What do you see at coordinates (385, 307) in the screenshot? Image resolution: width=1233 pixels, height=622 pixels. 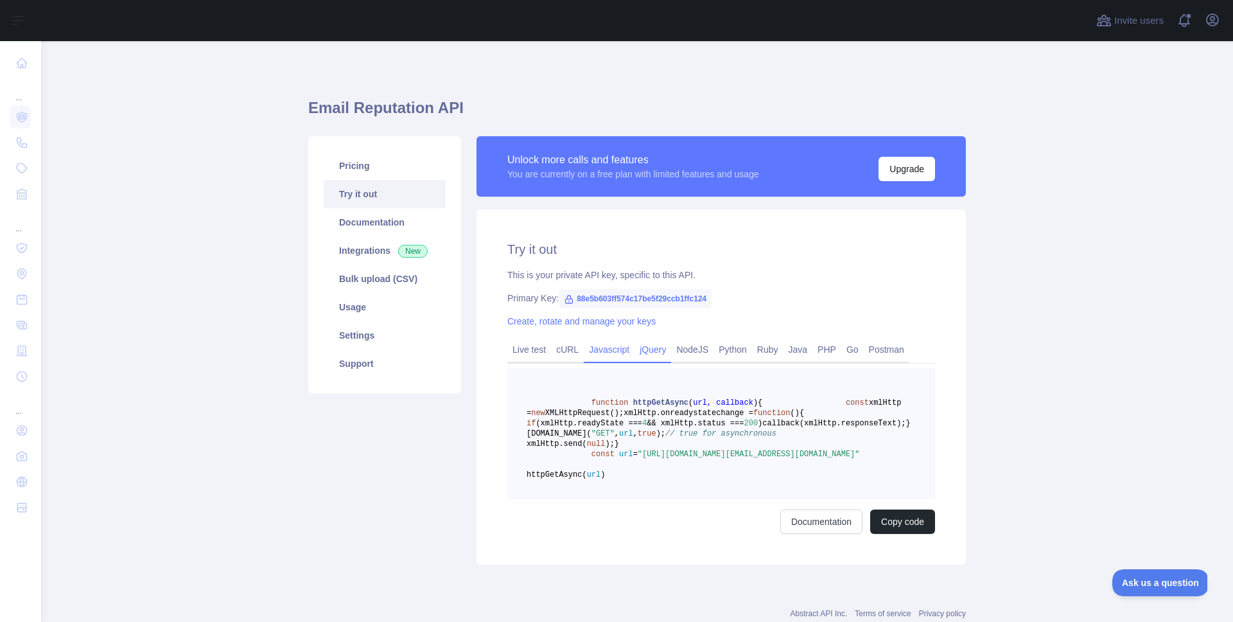 I see `a: Usage` at bounding box center [385, 307].